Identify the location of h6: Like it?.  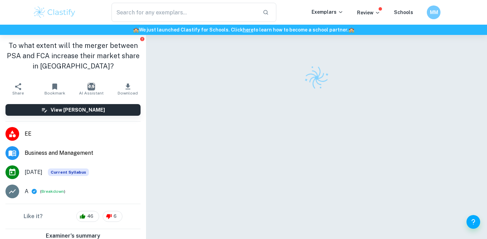
(33, 216).